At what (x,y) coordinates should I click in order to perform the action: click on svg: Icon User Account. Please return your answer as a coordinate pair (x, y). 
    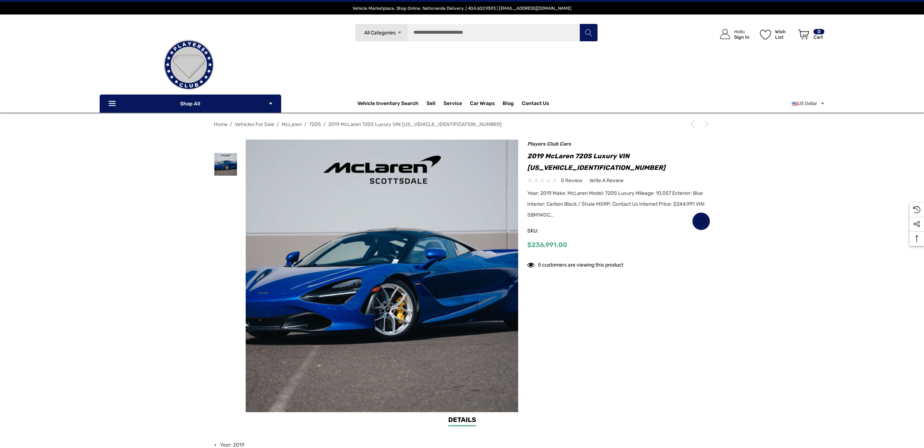
    Looking at the image, I should click on (725, 34).